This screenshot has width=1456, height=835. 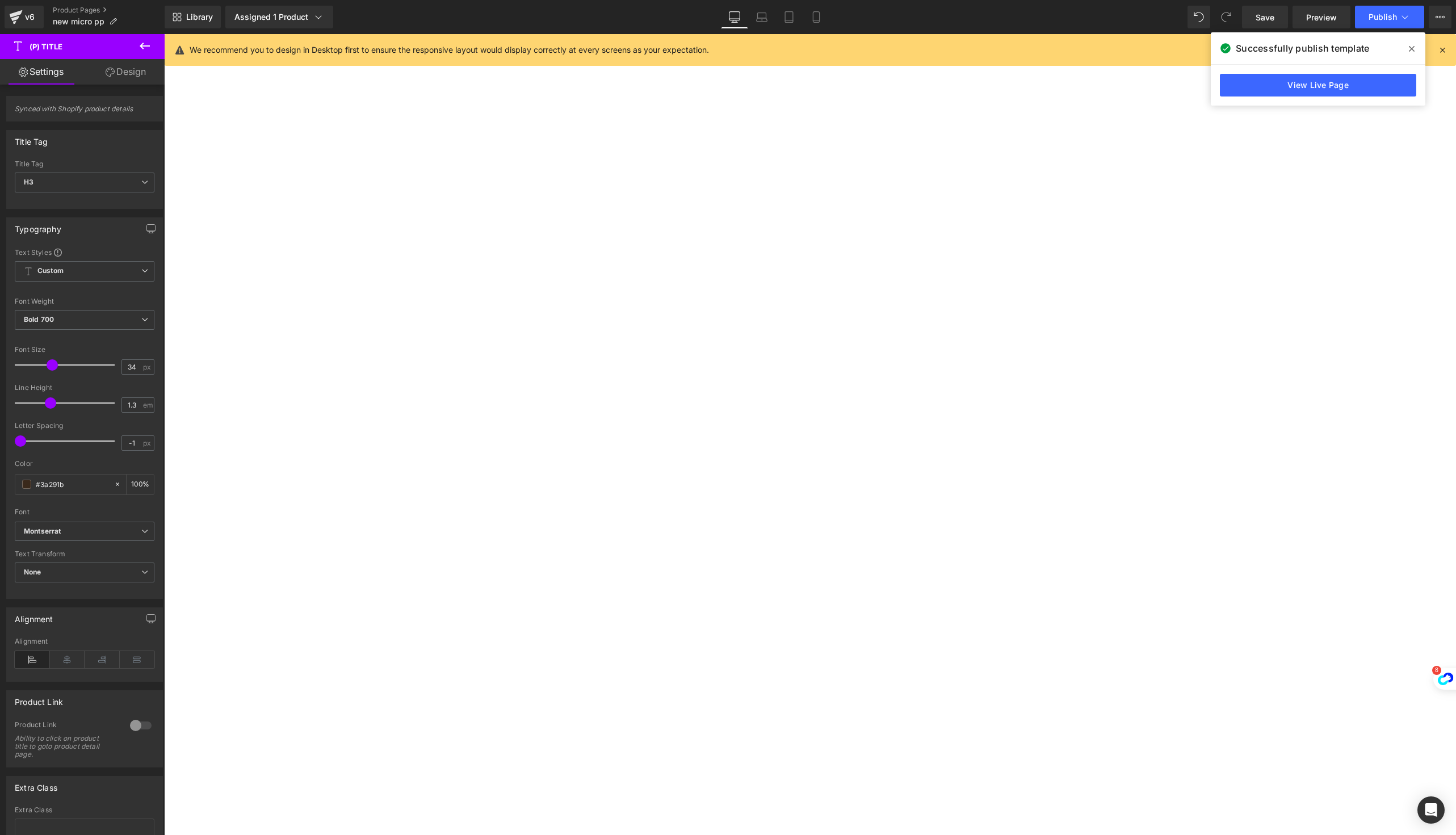 What do you see at coordinates (1199, 17) in the screenshot?
I see `button: Undo` at bounding box center [1199, 17].